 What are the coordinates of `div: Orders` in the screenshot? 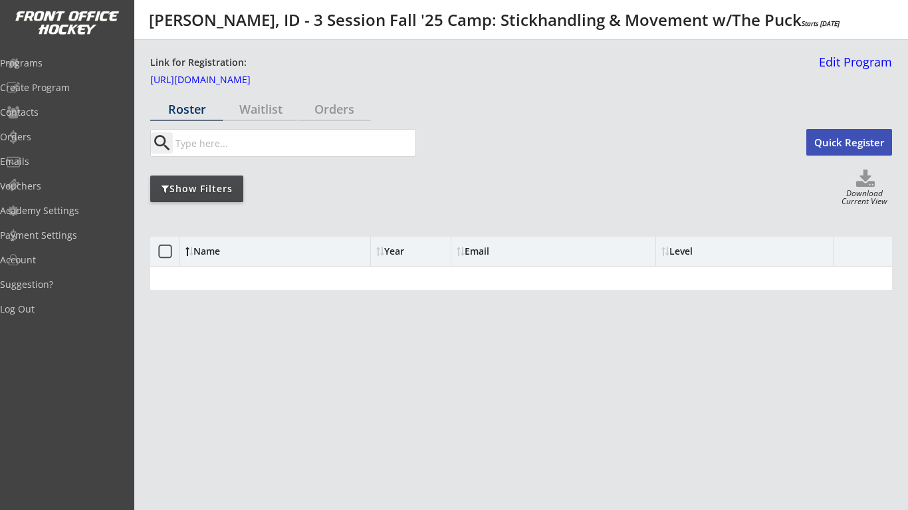 It's located at (334, 109).